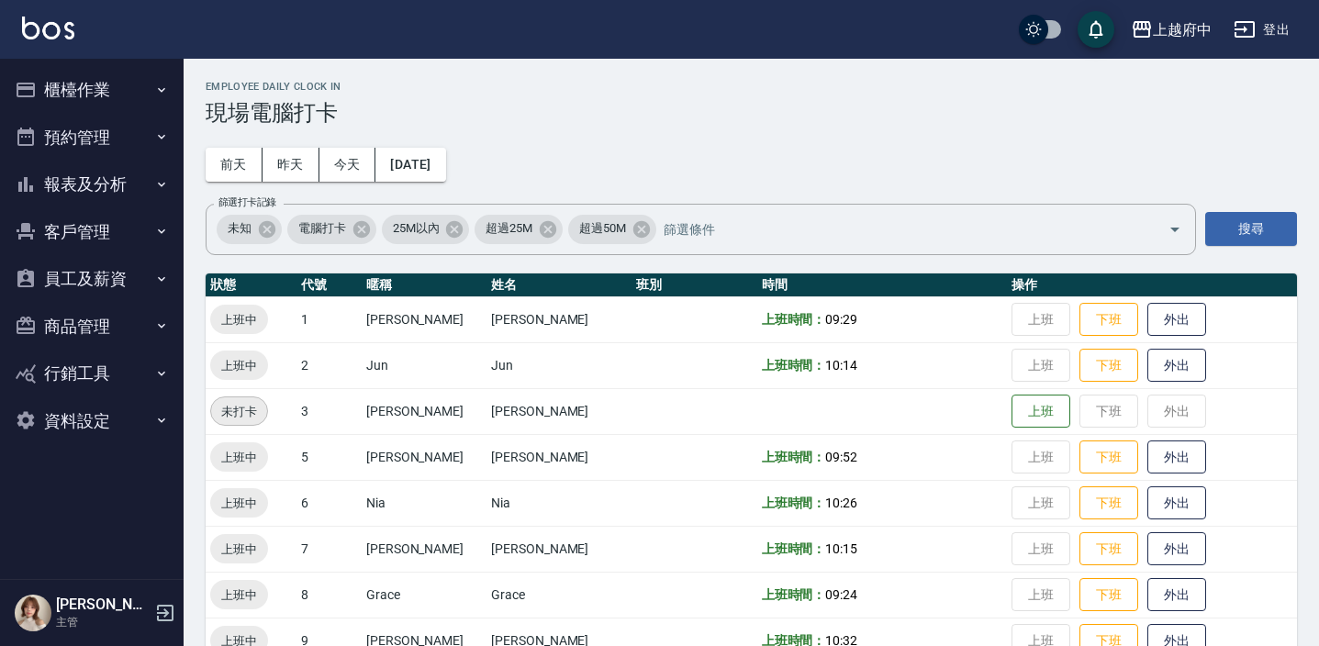 This screenshot has height=646, width=1319. Describe the element at coordinates (751, 86) in the screenshot. I see `h2: Employee Daily Clock In` at that location.